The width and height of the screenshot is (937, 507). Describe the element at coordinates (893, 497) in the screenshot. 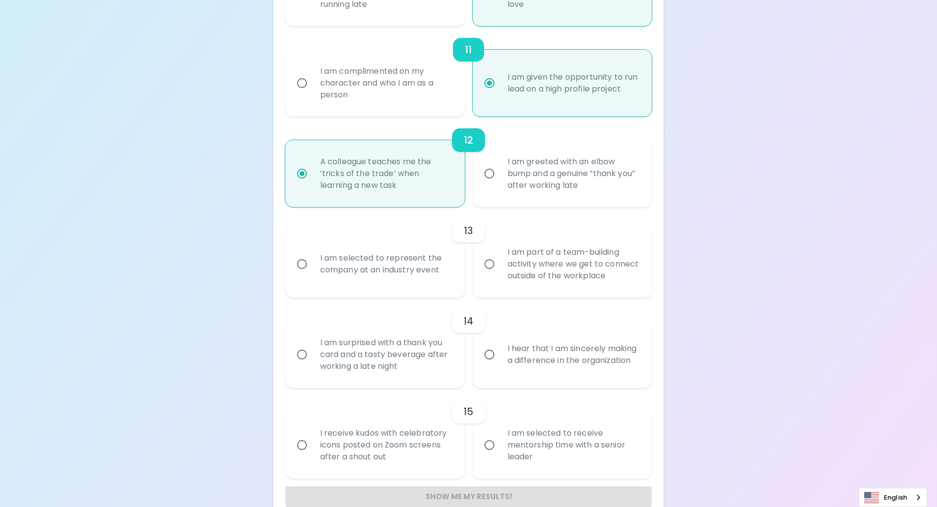

I see `a: English` at that location.